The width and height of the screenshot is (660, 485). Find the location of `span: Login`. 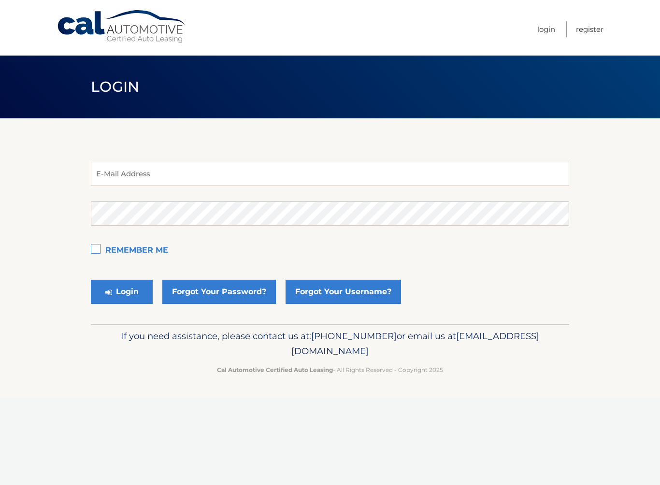

span: Login is located at coordinates (115, 86).